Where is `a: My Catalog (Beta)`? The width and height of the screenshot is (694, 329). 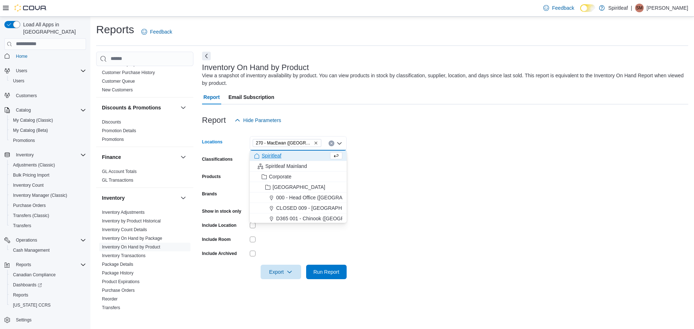 a: My Catalog (Beta) is located at coordinates (30, 131).